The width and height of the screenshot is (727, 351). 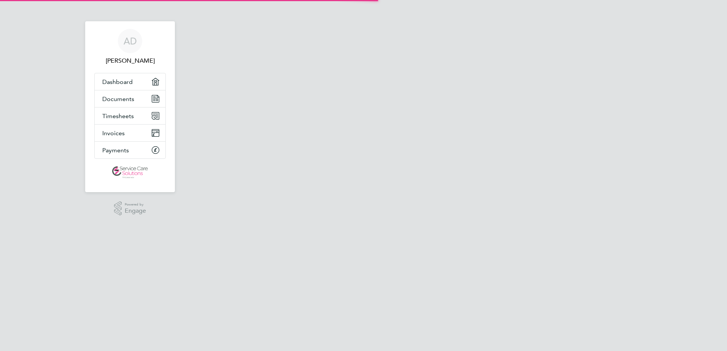 I want to click on span: Timesheets, so click(x=118, y=116).